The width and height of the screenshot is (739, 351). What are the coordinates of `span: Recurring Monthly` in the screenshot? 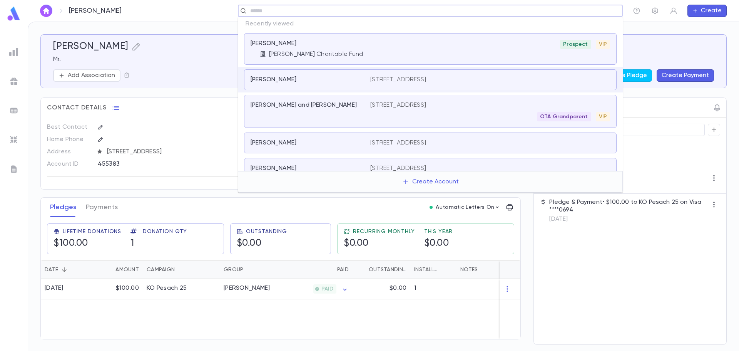 It's located at (384, 231).